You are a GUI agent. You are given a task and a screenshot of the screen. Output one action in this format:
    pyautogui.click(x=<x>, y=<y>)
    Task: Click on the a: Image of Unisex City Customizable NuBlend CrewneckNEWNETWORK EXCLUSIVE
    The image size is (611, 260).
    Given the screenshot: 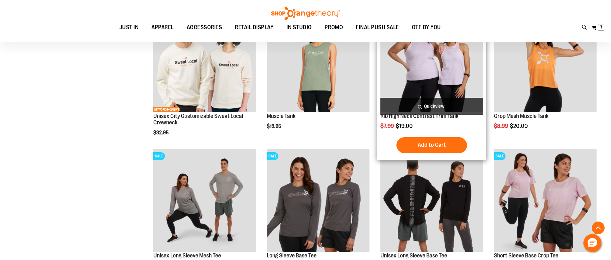 What is the action you would take?
    pyautogui.click(x=205, y=61)
    